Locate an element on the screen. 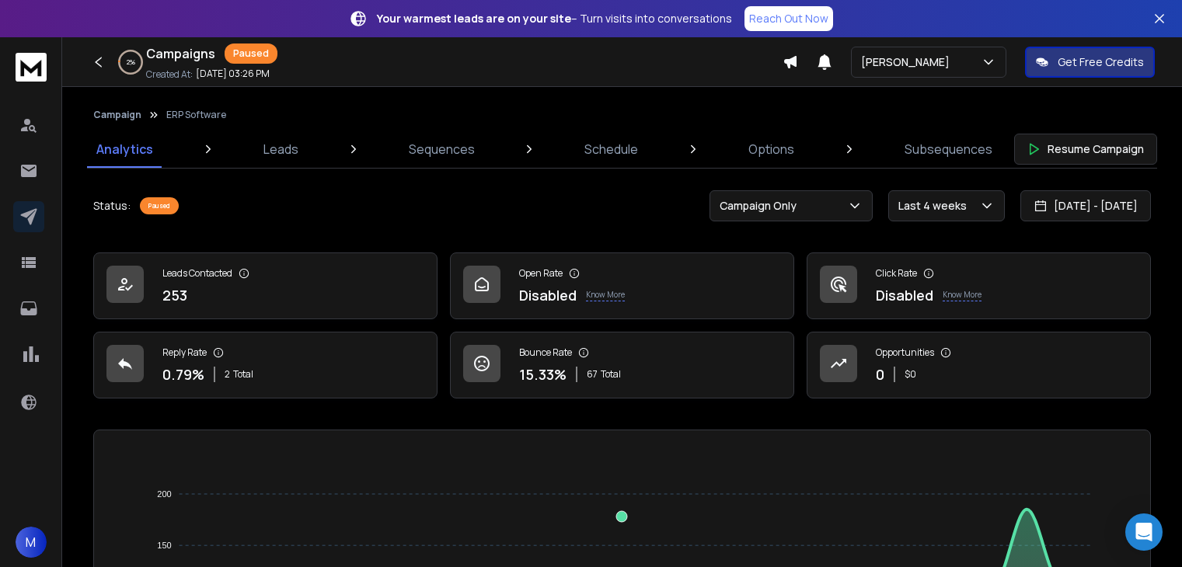 This screenshot has width=1182, height=567. h1: Campaigns is located at coordinates (180, 54).